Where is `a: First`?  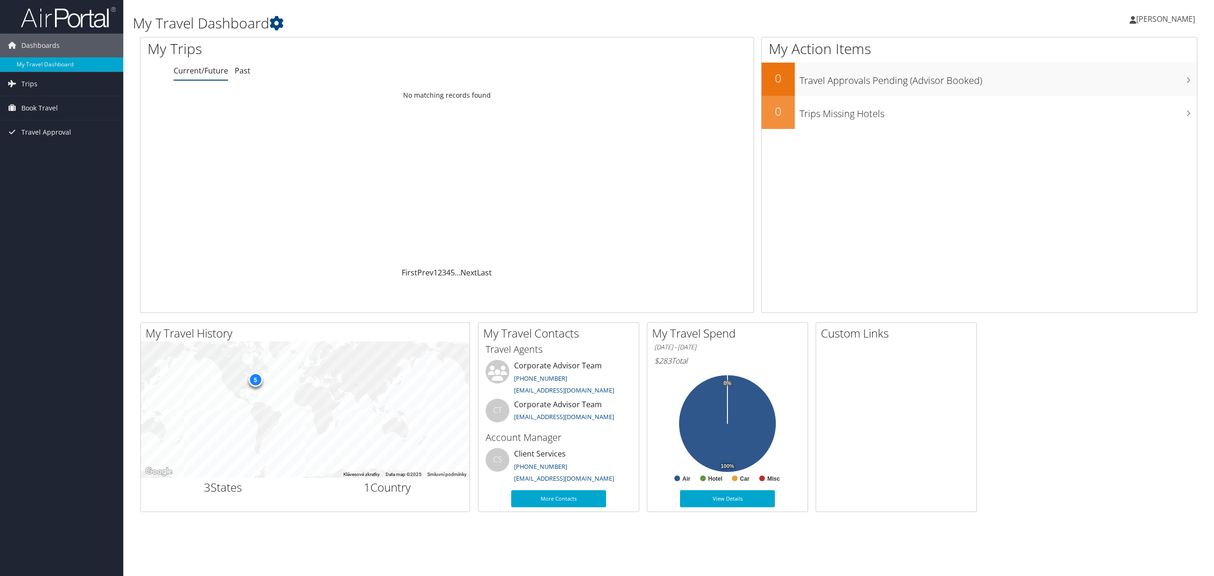 a: First is located at coordinates (409, 273).